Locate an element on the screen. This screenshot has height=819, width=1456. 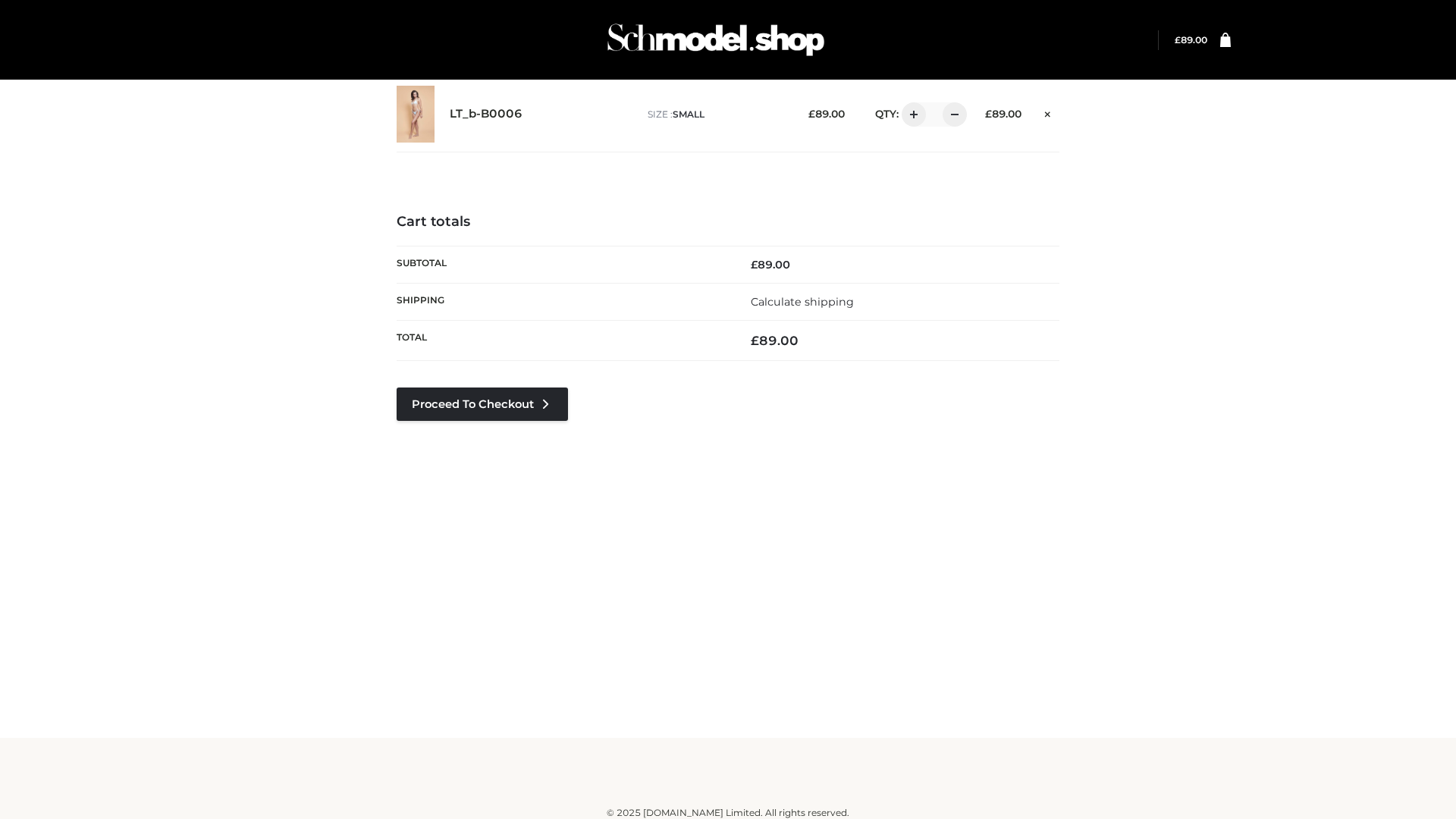
h4: Cart totals is located at coordinates (728, 222).